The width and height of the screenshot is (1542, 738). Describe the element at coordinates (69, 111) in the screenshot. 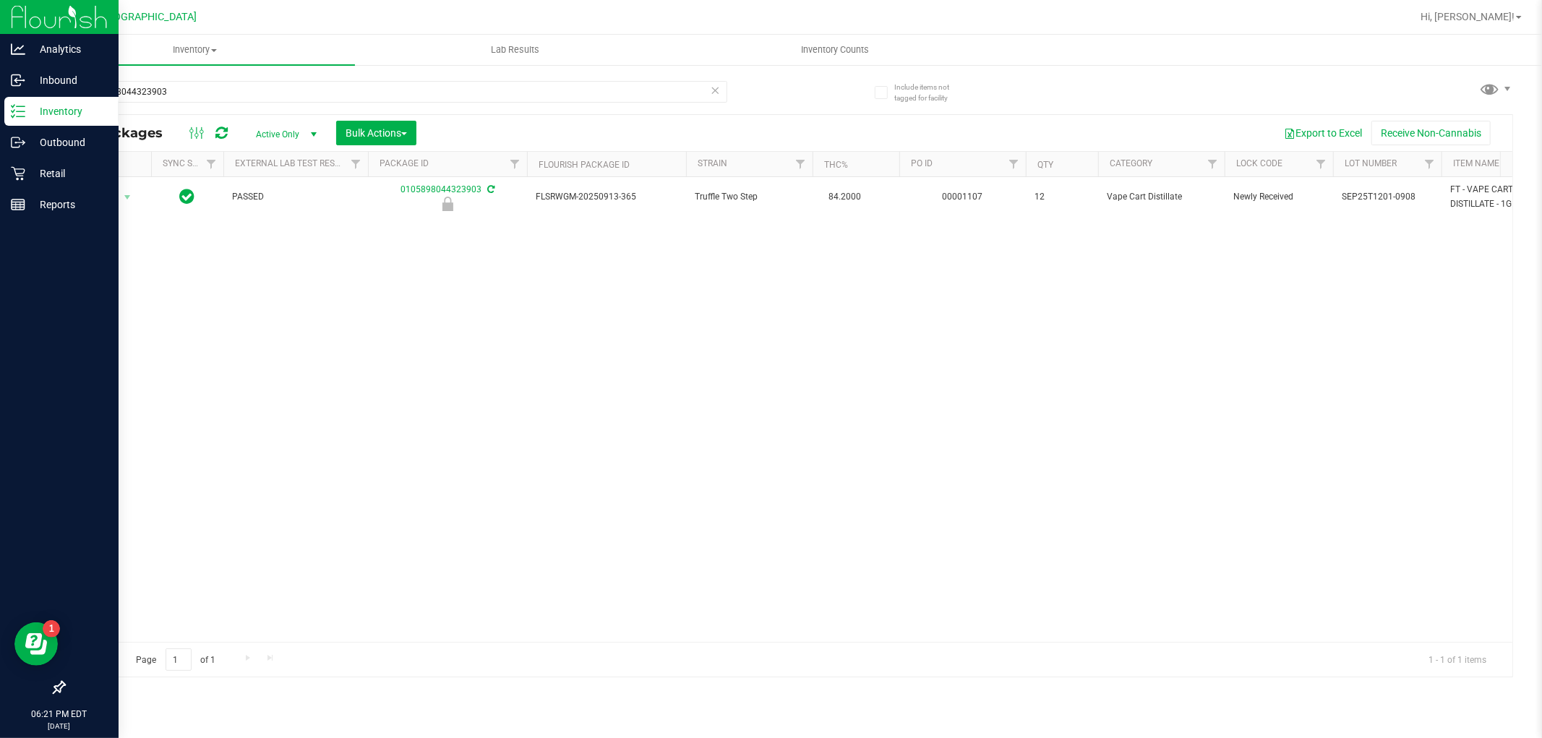

I see `p: Inventory` at that location.